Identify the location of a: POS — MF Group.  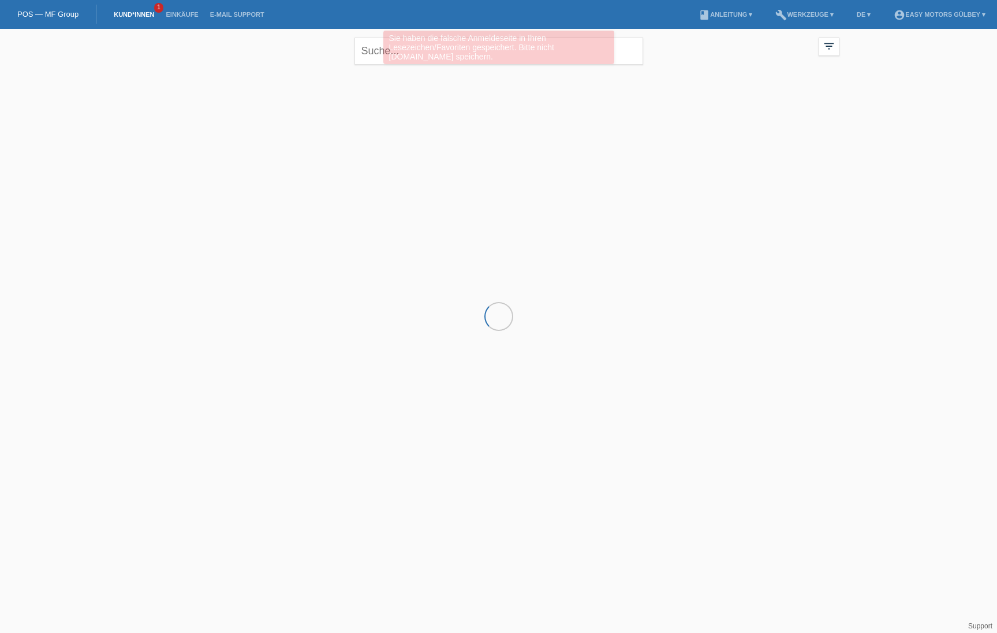
(48, 14).